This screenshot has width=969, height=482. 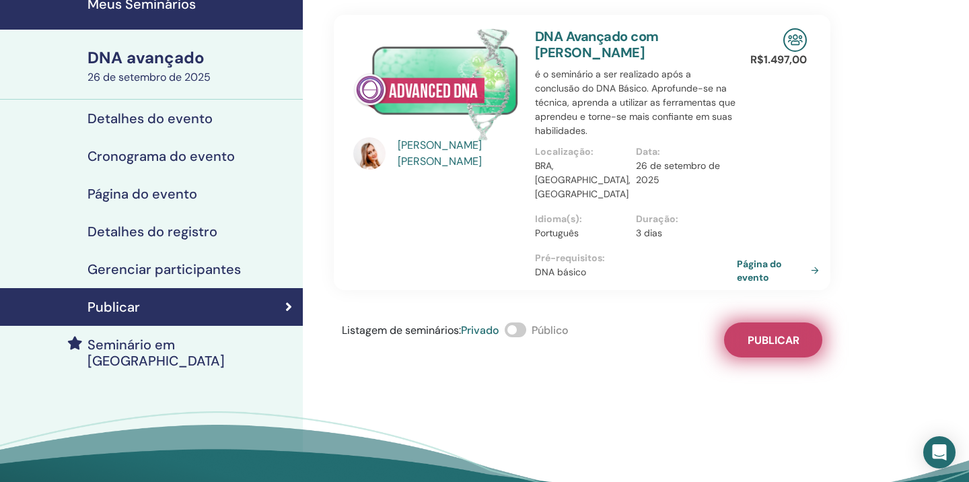 I want to click on font: Idioma(s), so click(x=557, y=219).